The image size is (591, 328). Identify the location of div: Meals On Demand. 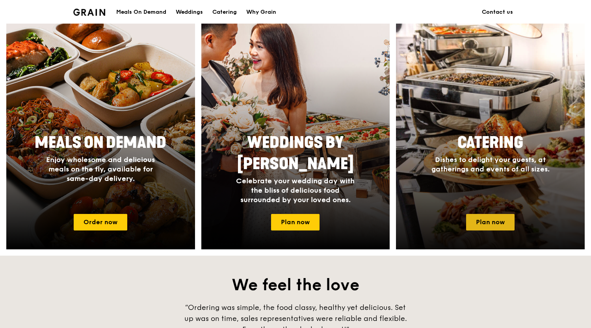
(141, 12).